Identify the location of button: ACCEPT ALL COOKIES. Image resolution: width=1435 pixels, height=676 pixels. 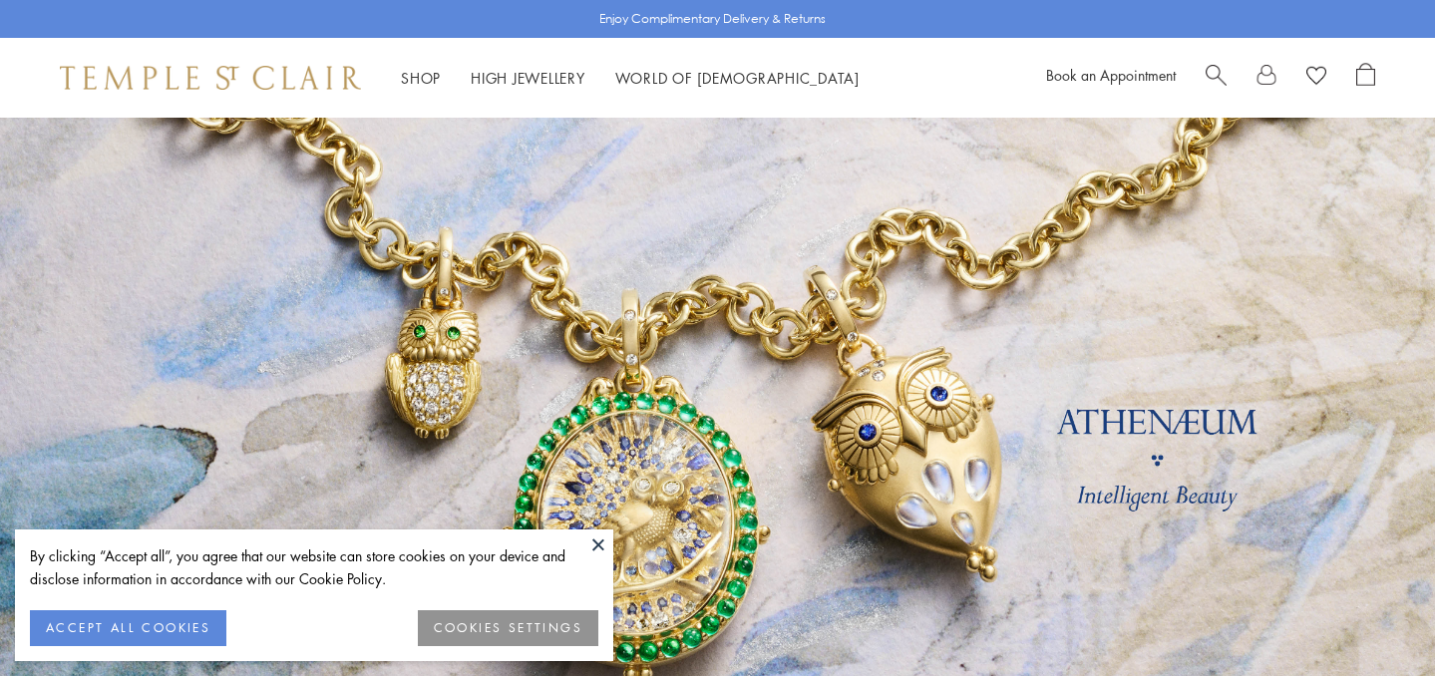
(128, 628).